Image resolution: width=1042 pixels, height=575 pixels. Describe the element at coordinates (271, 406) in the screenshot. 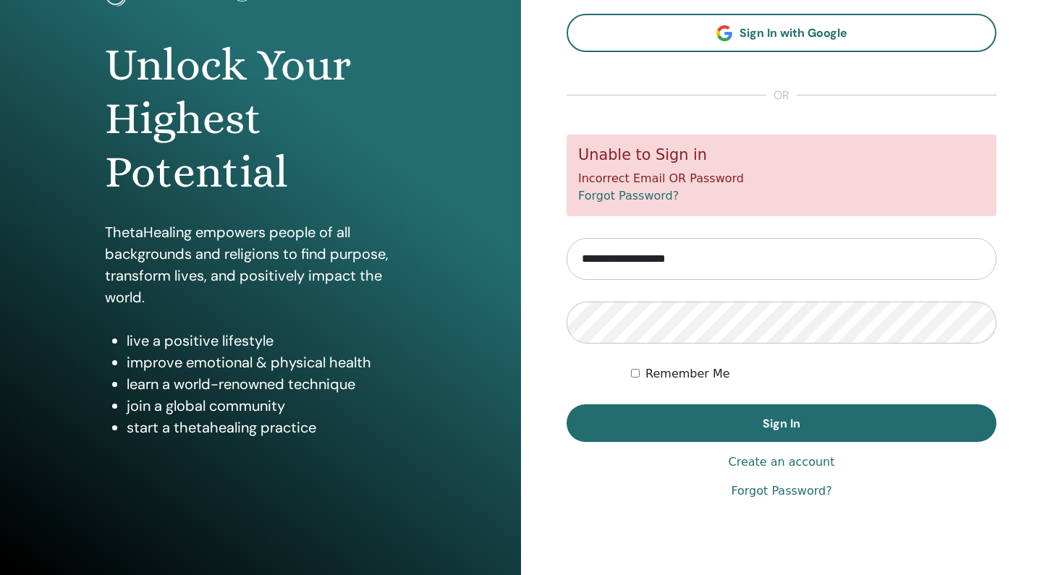

I see `li: join a global community` at that location.